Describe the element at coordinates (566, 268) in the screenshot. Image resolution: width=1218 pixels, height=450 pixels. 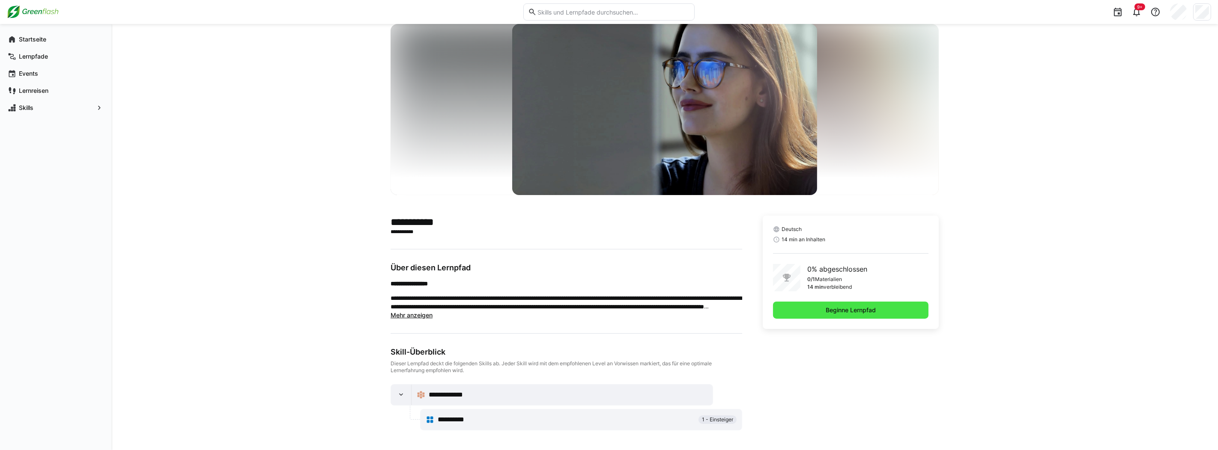
I see `h3: Über diesen Lernpfad` at that location.